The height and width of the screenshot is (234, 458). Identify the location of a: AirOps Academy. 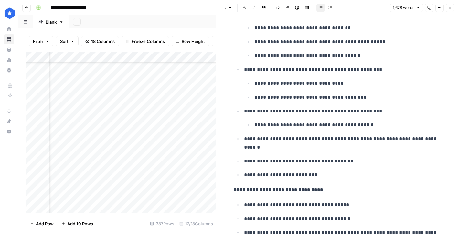
(9, 111).